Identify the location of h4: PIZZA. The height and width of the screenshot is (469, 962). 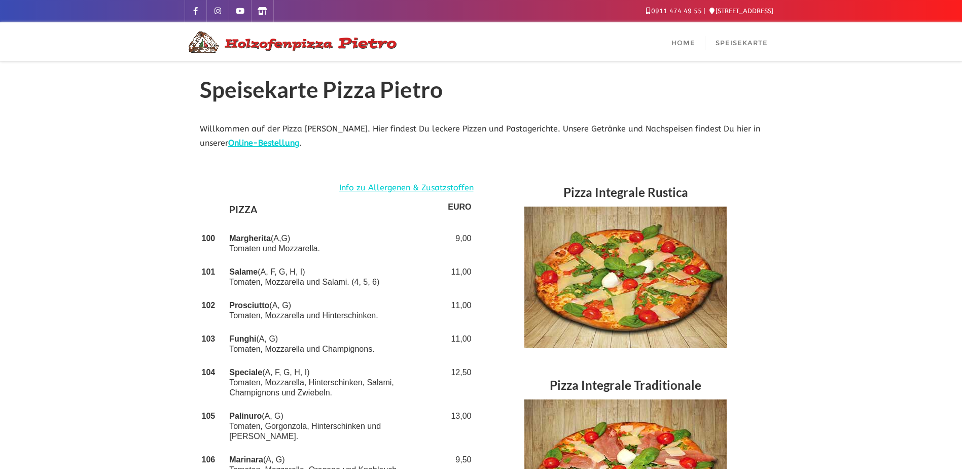
(336, 211).